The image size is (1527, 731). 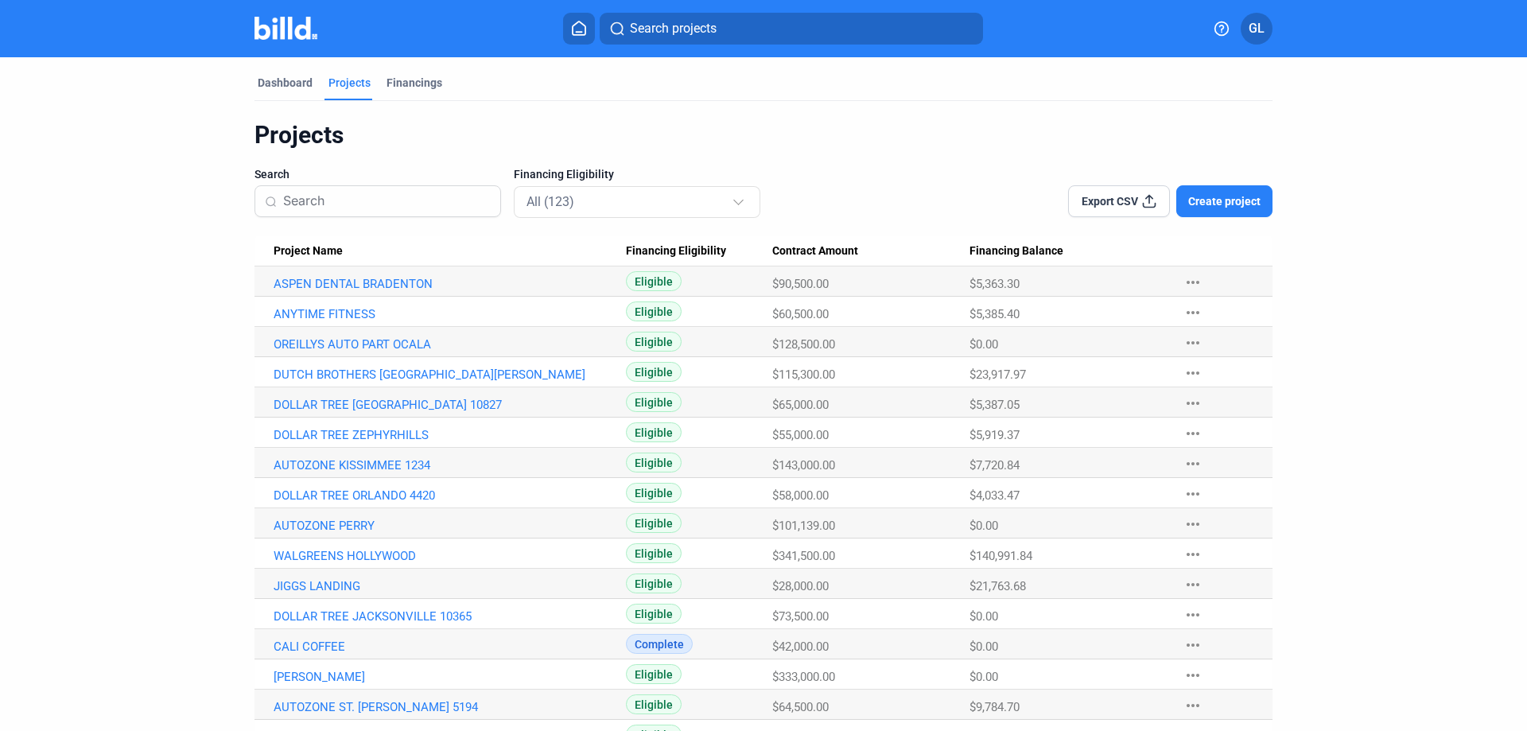 What do you see at coordinates (414, 83) in the screenshot?
I see `div: Financings` at bounding box center [414, 83].